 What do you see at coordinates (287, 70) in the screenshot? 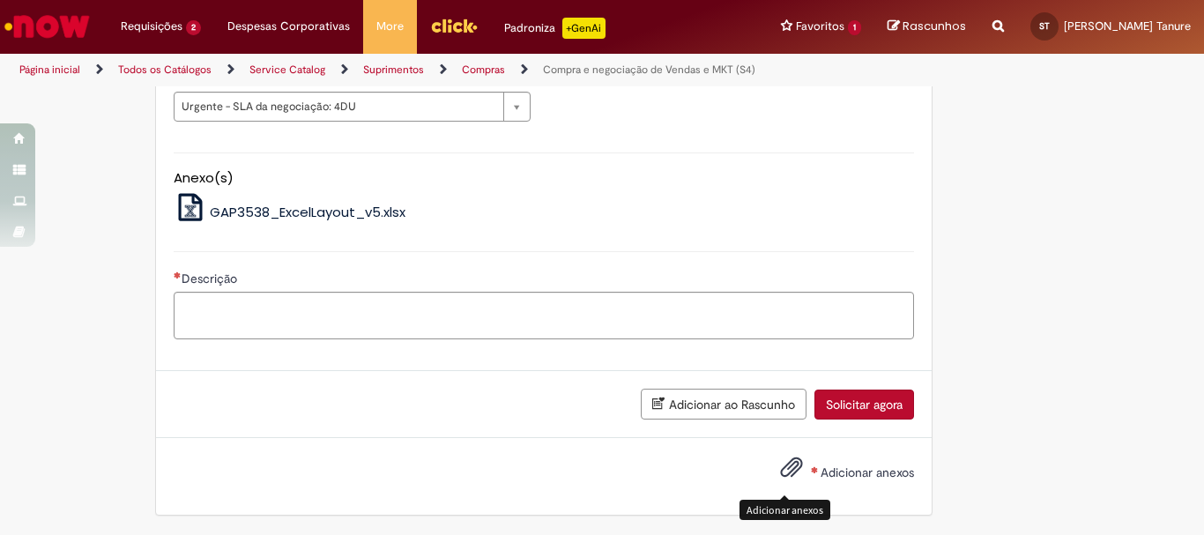
I see `a: Service Catalog` at bounding box center [287, 70].